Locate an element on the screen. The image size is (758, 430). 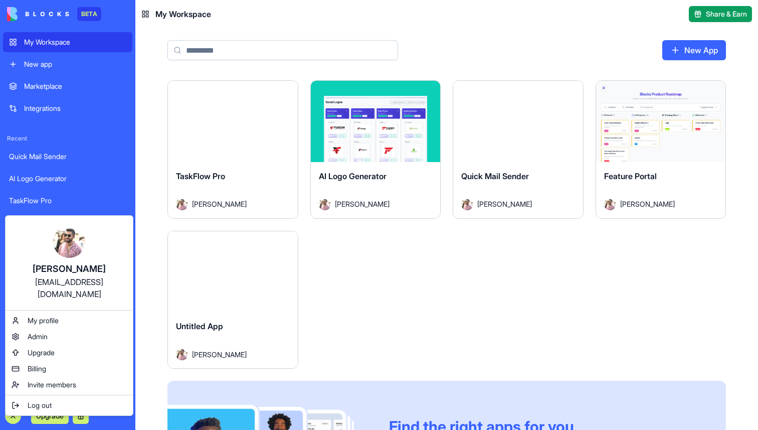
a: Billing is located at coordinates (69, 368).